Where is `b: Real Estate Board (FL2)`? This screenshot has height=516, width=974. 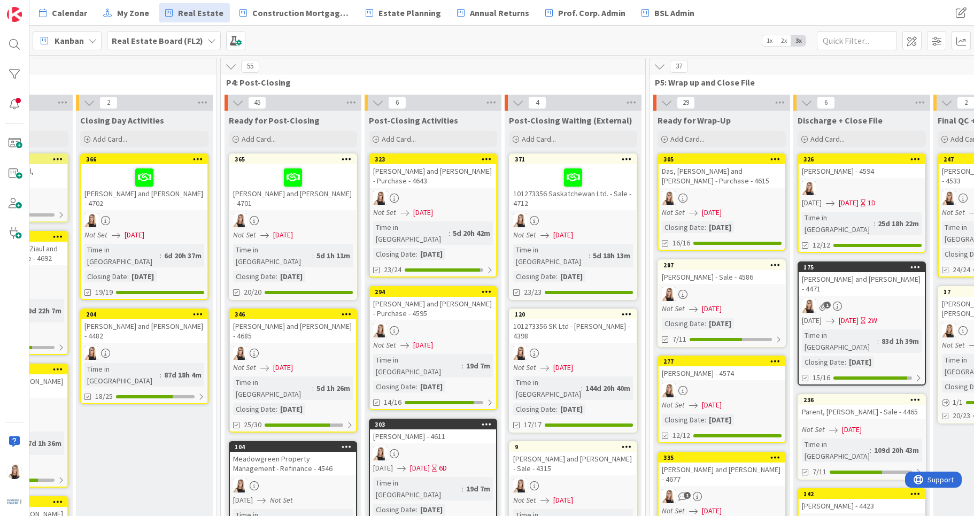 b: Real Estate Board (FL2) is located at coordinates (157, 41).